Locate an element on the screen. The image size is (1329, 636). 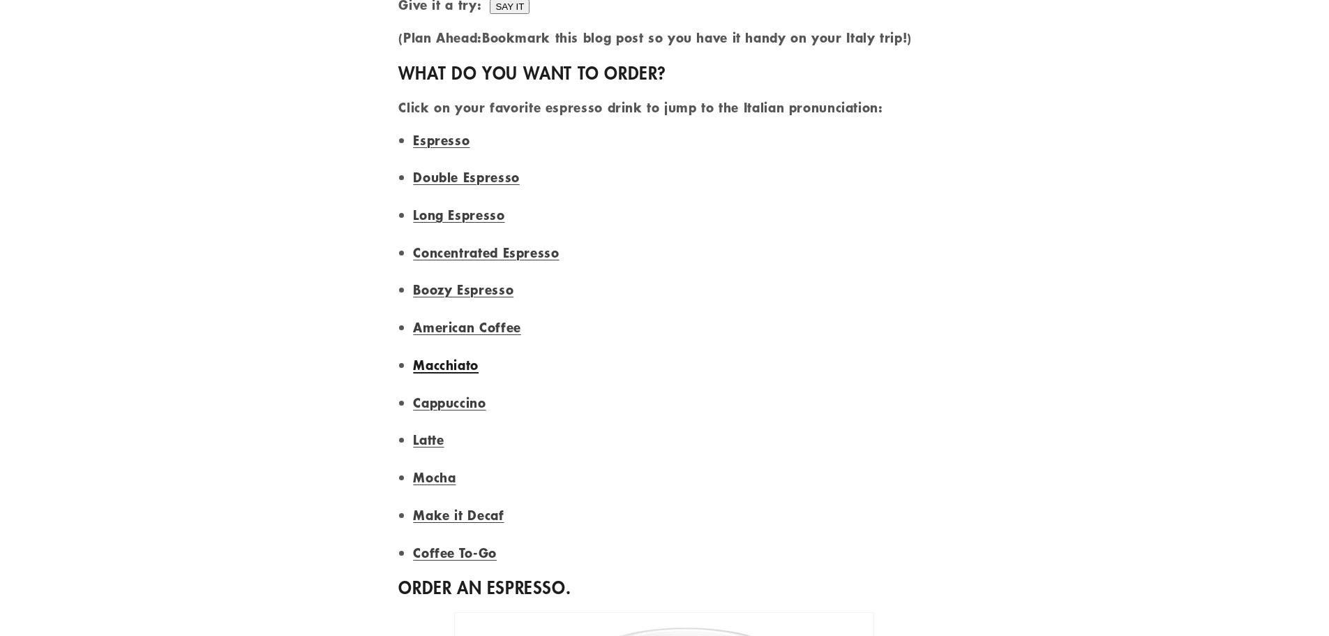
h2: What do you want to order? is located at coordinates (664, 73).